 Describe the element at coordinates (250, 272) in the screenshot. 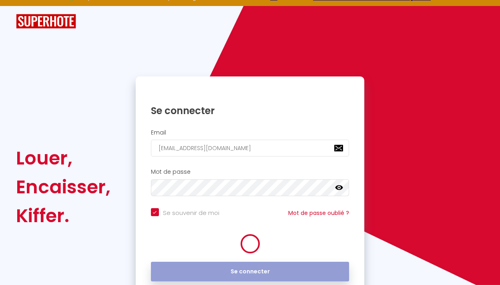

I see `button: Se connecter` at that location.